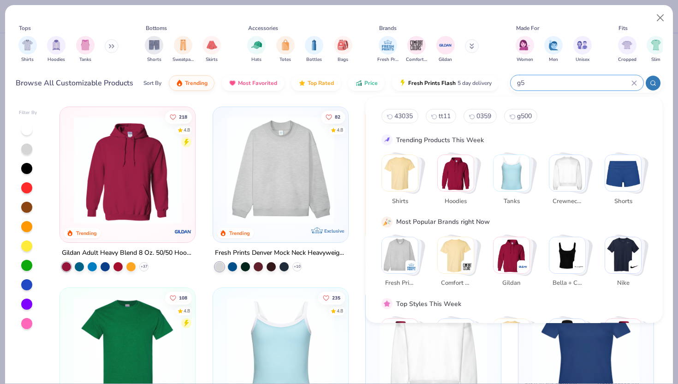 The image size is (678, 384). I want to click on img: Bella + Canvas, so click(567, 254).